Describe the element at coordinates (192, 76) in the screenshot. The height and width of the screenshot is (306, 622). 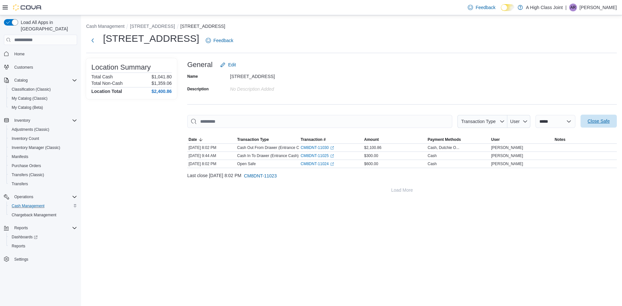
I see `label: Name` at that location.